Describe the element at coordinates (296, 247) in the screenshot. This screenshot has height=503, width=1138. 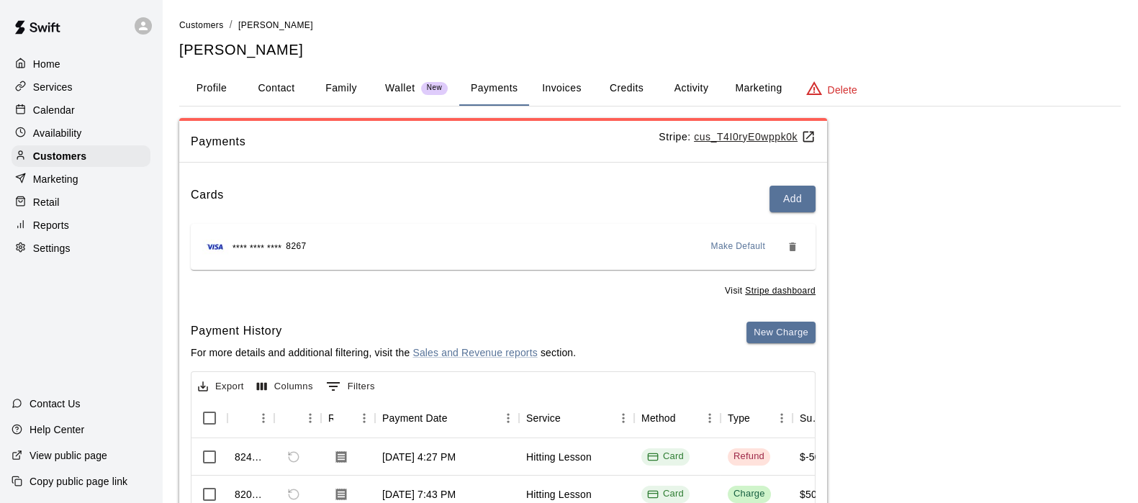
I see `span: 8267` at that location.